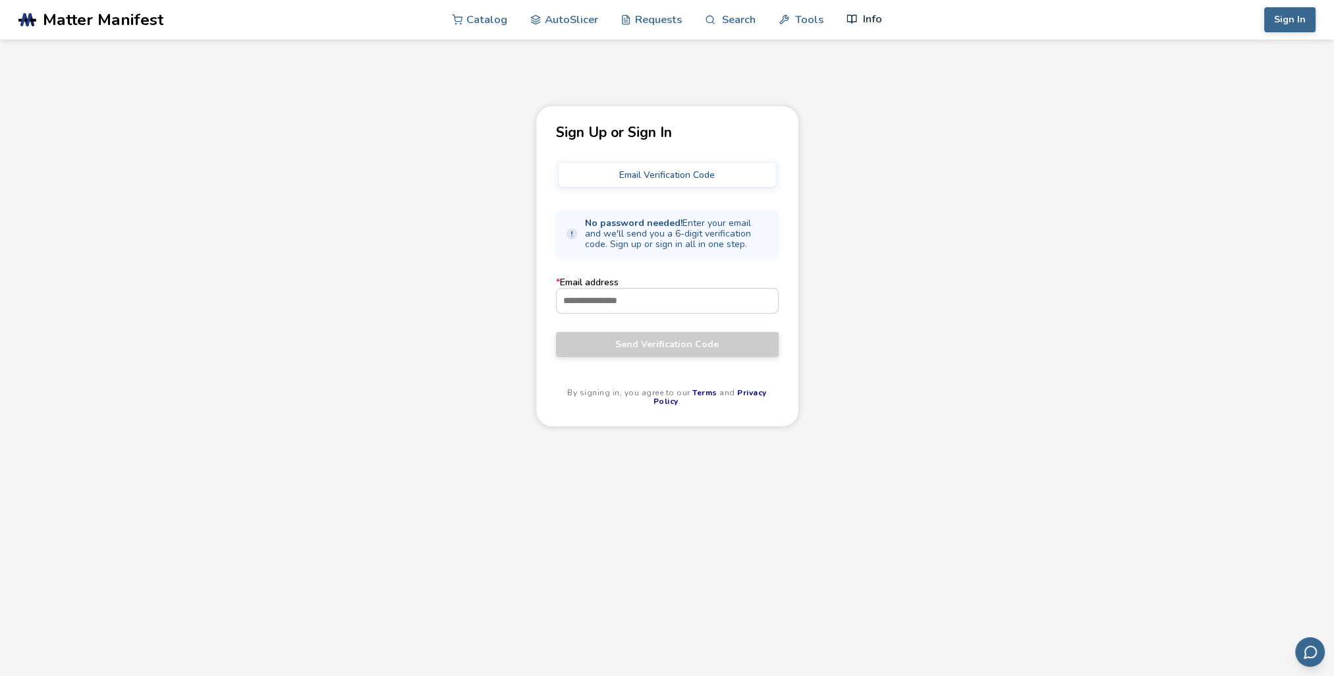 The image size is (1334, 676). Describe the element at coordinates (1309, 651) in the screenshot. I see `button: Send feedback via email` at that location.